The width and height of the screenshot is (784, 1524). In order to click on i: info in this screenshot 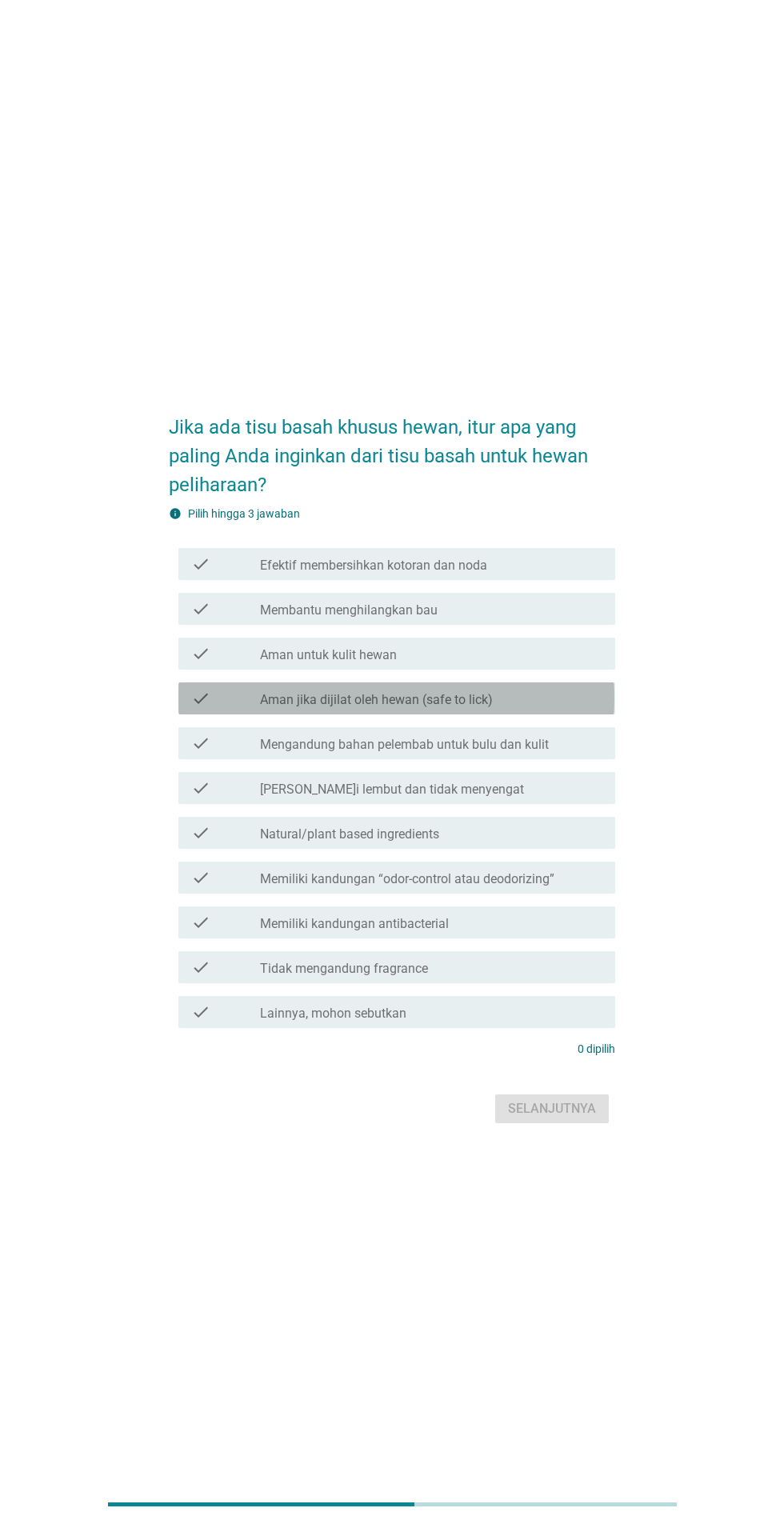, I will do `click(176, 514)`.